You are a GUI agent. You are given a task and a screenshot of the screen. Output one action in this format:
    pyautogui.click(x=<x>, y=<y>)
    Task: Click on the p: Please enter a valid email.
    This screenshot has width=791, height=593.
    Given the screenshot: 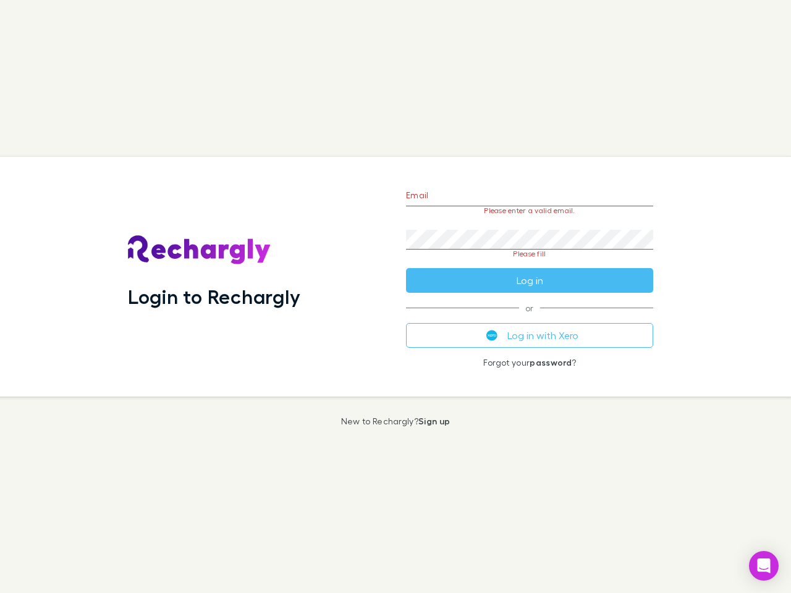 What is the action you would take?
    pyautogui.click(x=530, y=211)
    